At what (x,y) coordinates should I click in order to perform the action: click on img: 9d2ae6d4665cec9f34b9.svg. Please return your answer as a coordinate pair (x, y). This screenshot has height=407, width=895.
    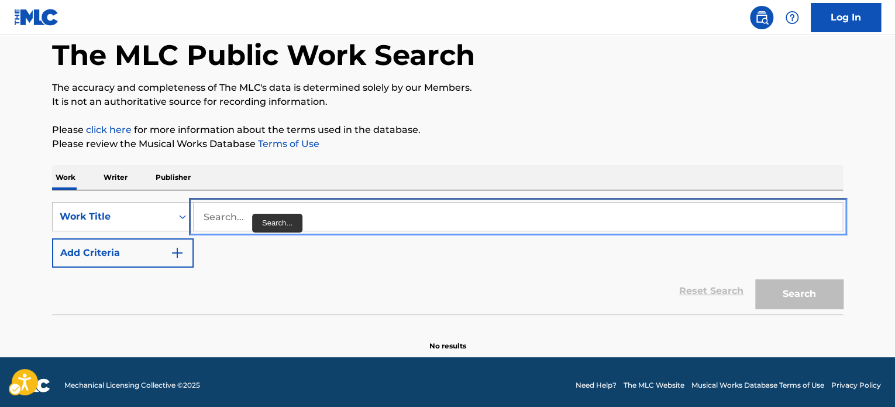
    Looking at the image, I should click on (177, 253).